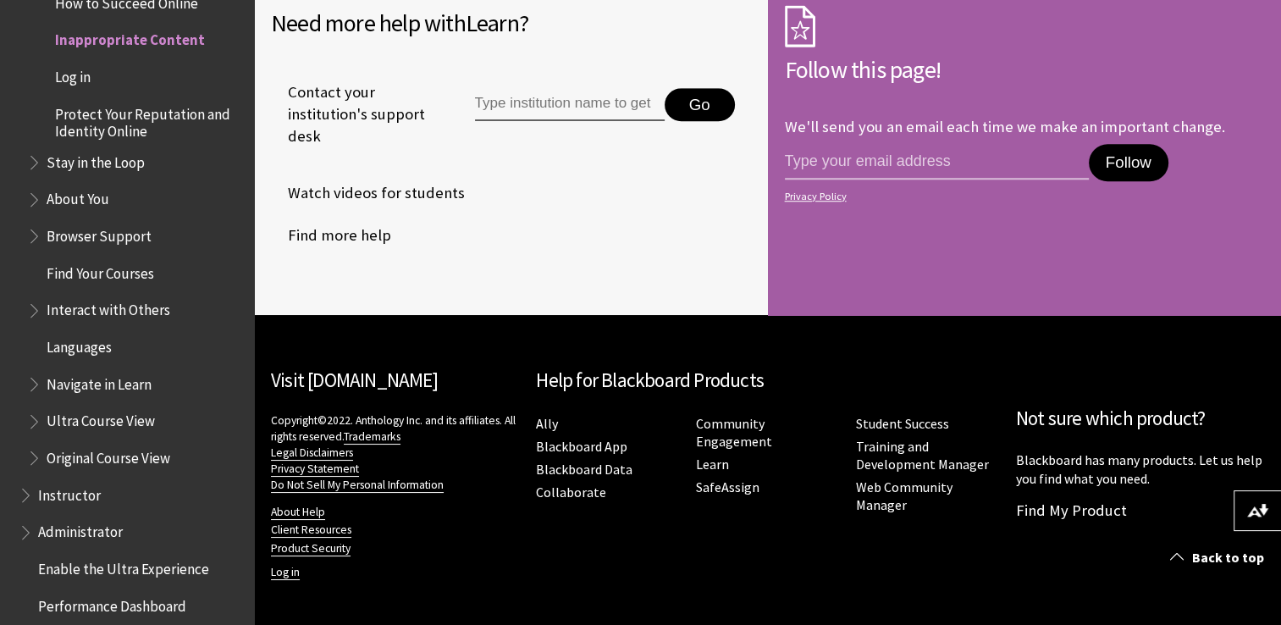 The width and height of the screenshot is (1281, 625). I want to click on a: Trademarks, so click(372, 437).